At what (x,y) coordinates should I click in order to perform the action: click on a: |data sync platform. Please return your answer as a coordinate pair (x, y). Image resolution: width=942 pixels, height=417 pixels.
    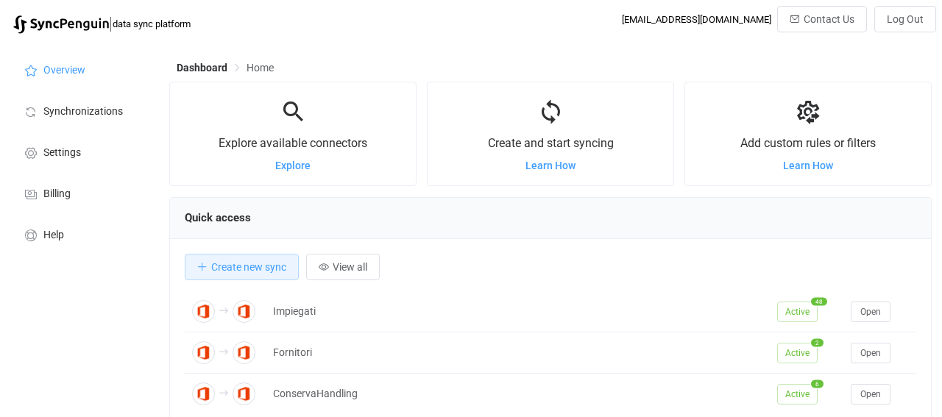
    Looking at the image, I should click on (102, 24).